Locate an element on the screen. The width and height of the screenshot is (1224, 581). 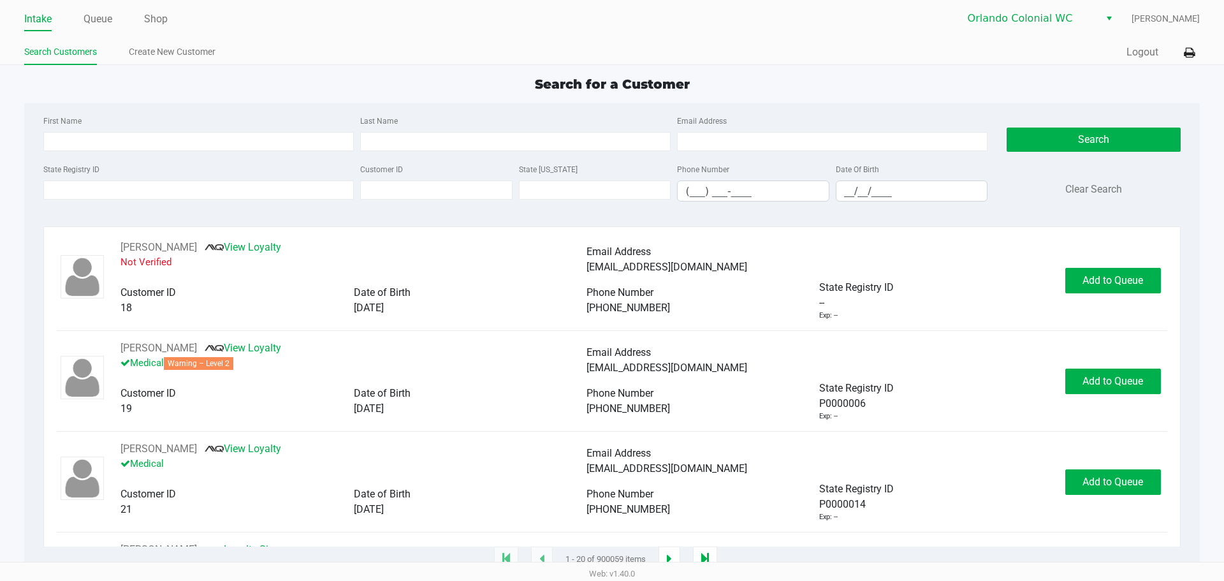
span: P0000014 is located at coordinates (842, 504).